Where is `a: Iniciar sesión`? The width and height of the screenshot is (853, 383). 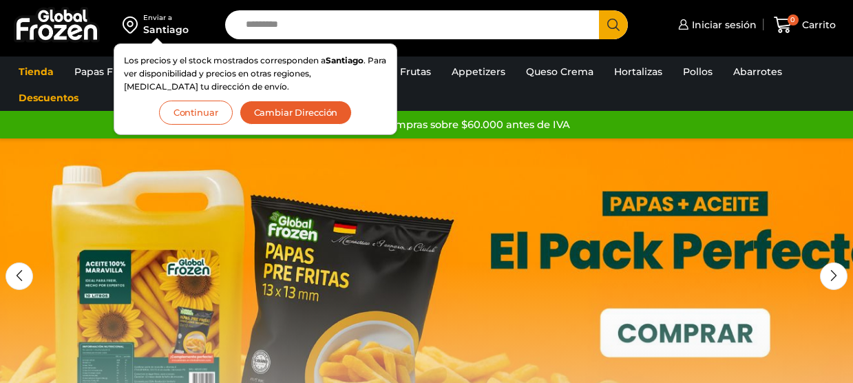 a: Iniciar sesión is located at coordinates (715, 25).